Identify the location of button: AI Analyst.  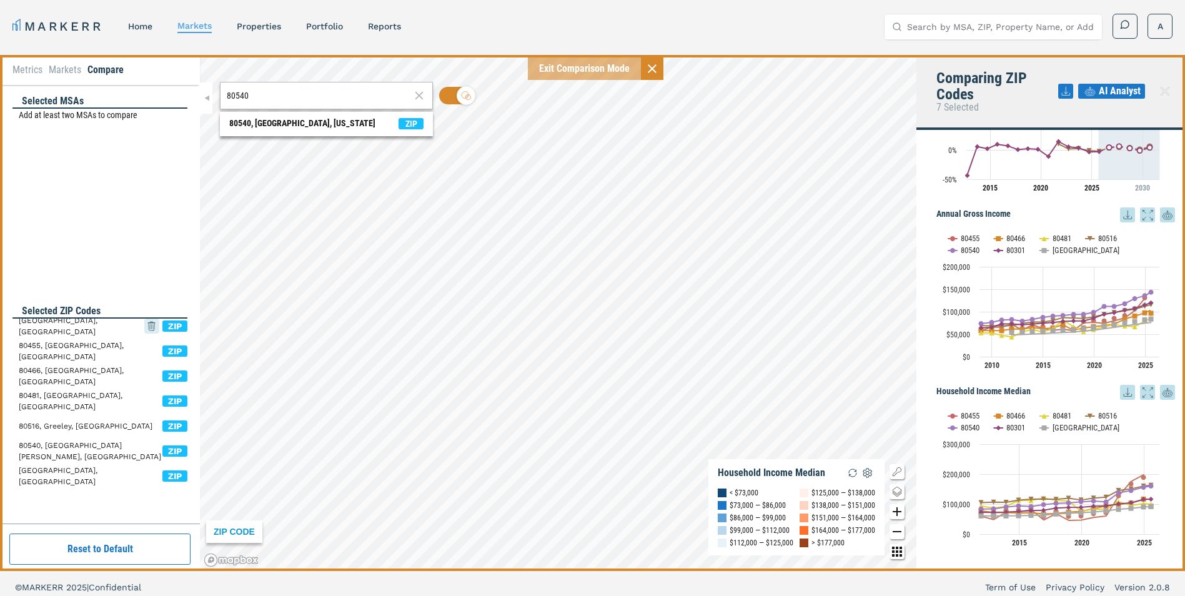
(1112, 91).